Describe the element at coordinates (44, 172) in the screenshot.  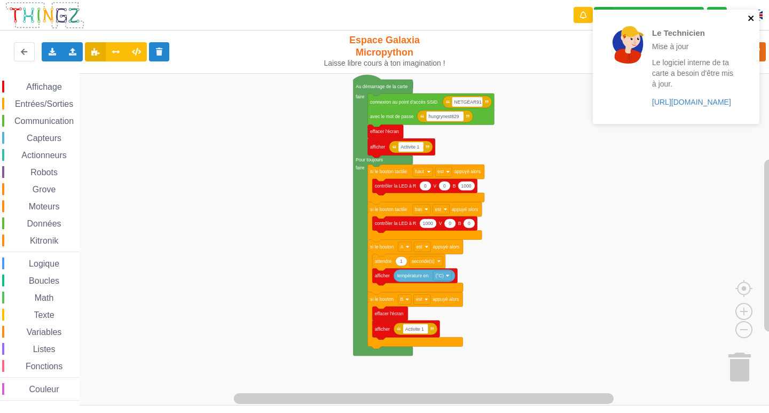
I see `span: Robots` at that location.